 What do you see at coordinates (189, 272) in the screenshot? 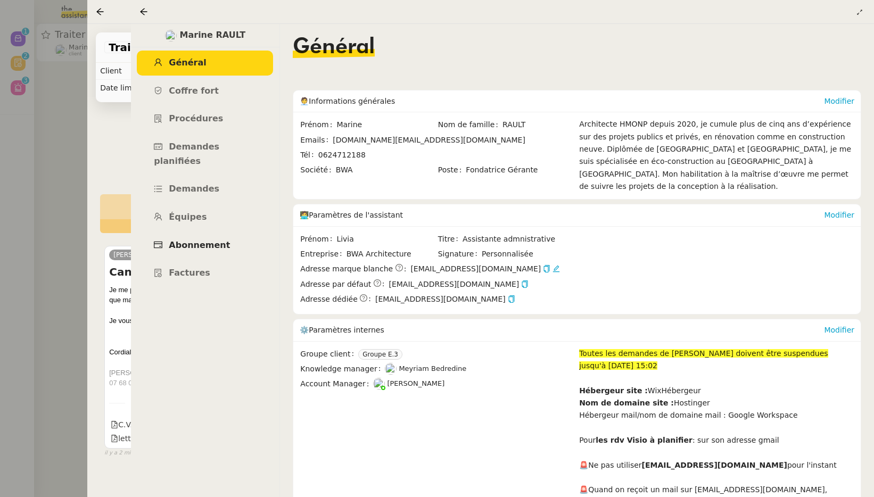
I see `span: Factures` at bounding box center [189, 272].